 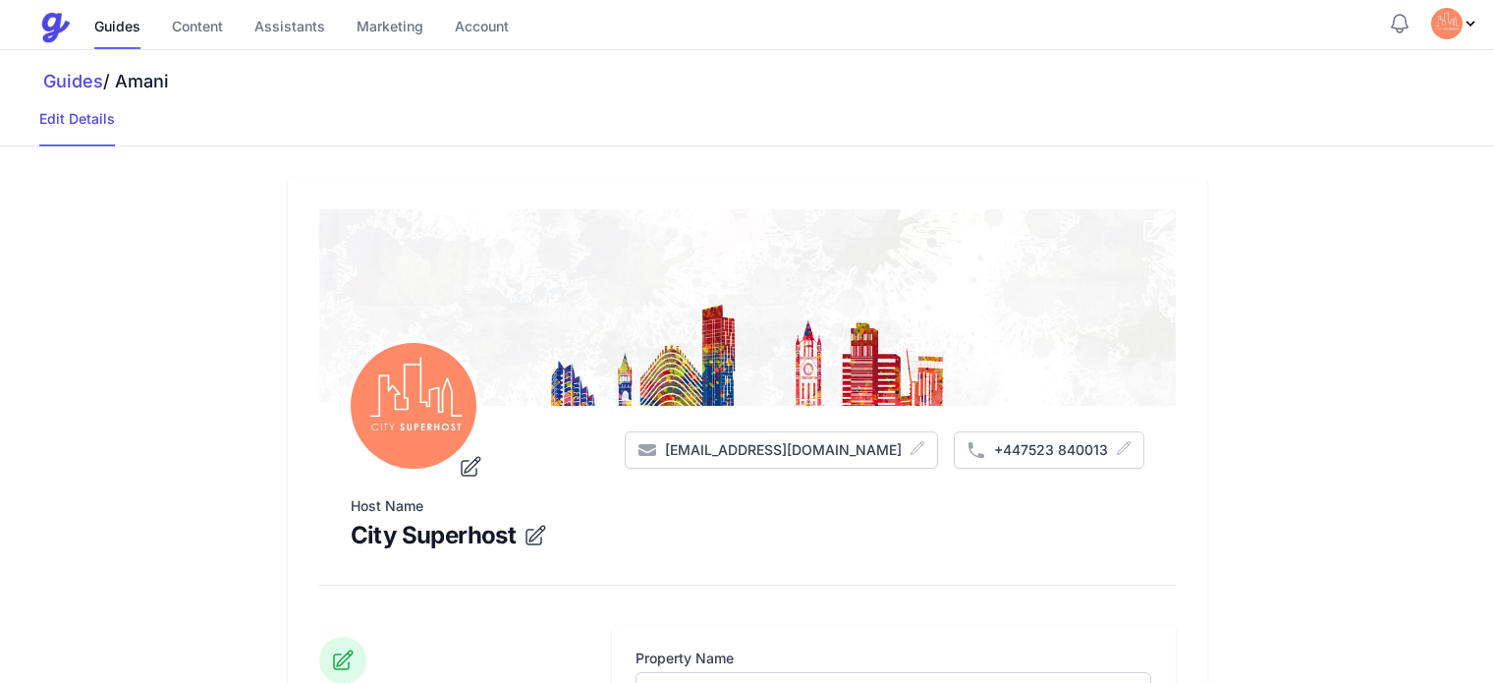 I want to click on a: Edit Details, so click(x=77, y=128).